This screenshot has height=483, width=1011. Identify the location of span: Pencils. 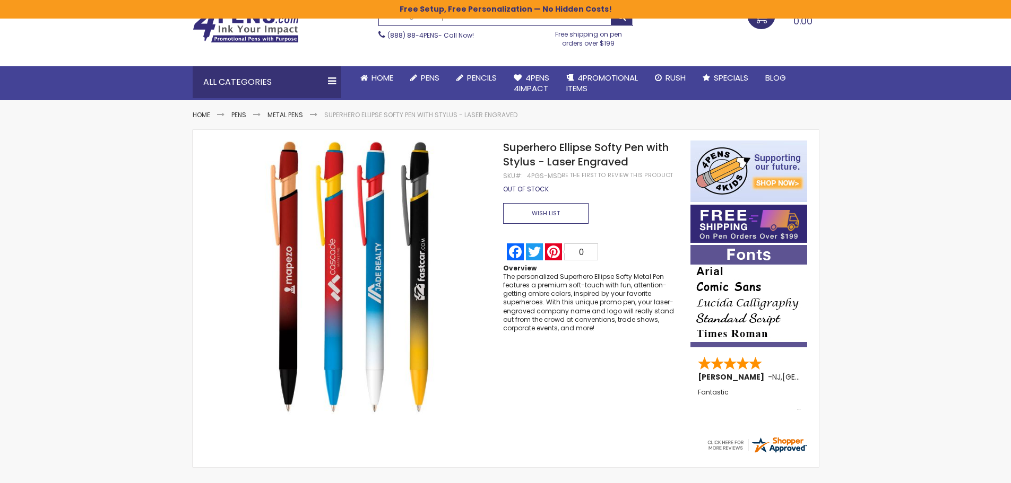
(482, 77).